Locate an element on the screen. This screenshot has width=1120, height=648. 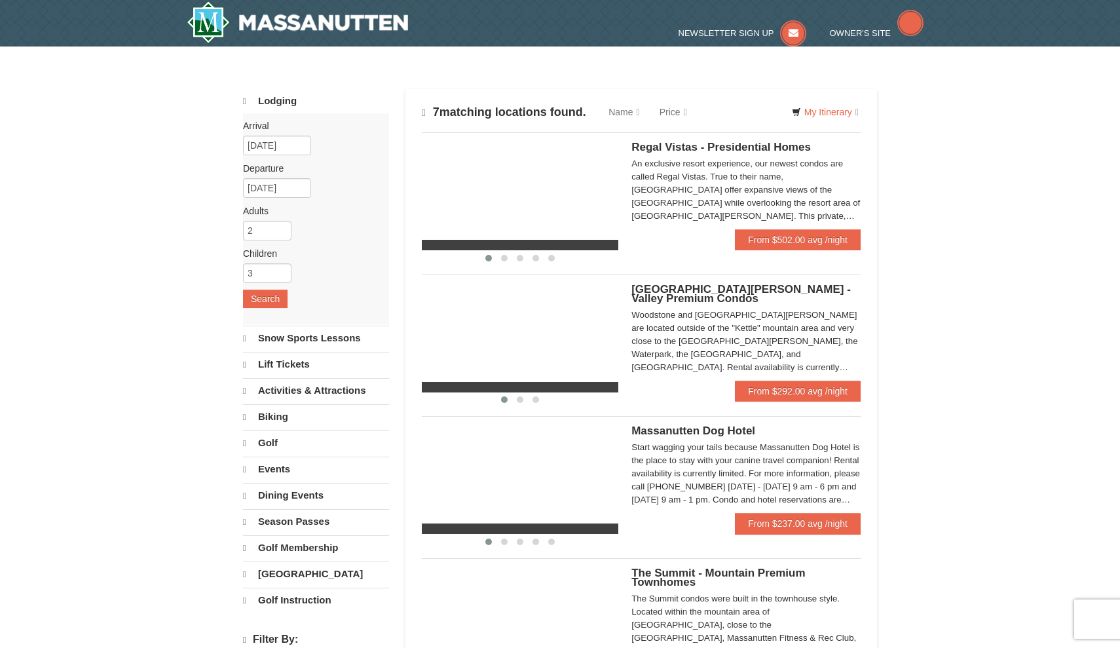
a: Massanutten Resort is located at coordinates (297, 22).